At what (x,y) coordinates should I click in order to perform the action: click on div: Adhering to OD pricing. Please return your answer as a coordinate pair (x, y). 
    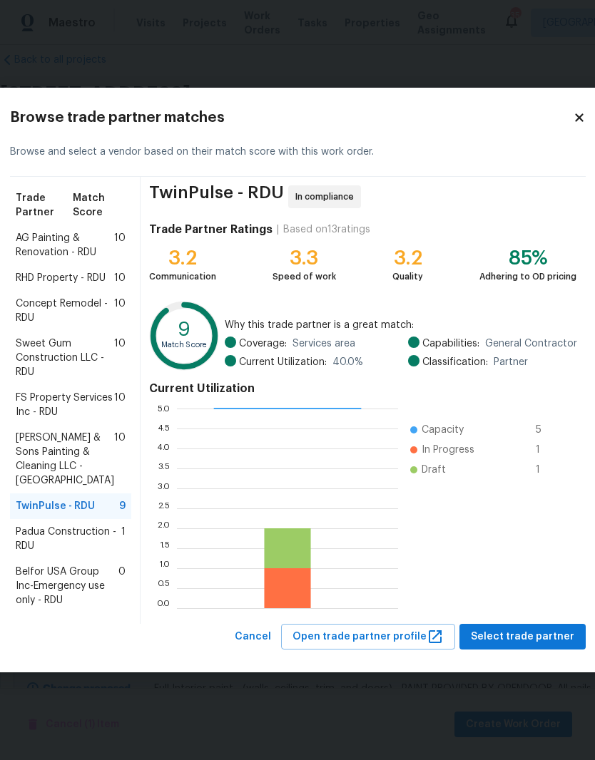
    Looking at the image, I should click on (528, 277).